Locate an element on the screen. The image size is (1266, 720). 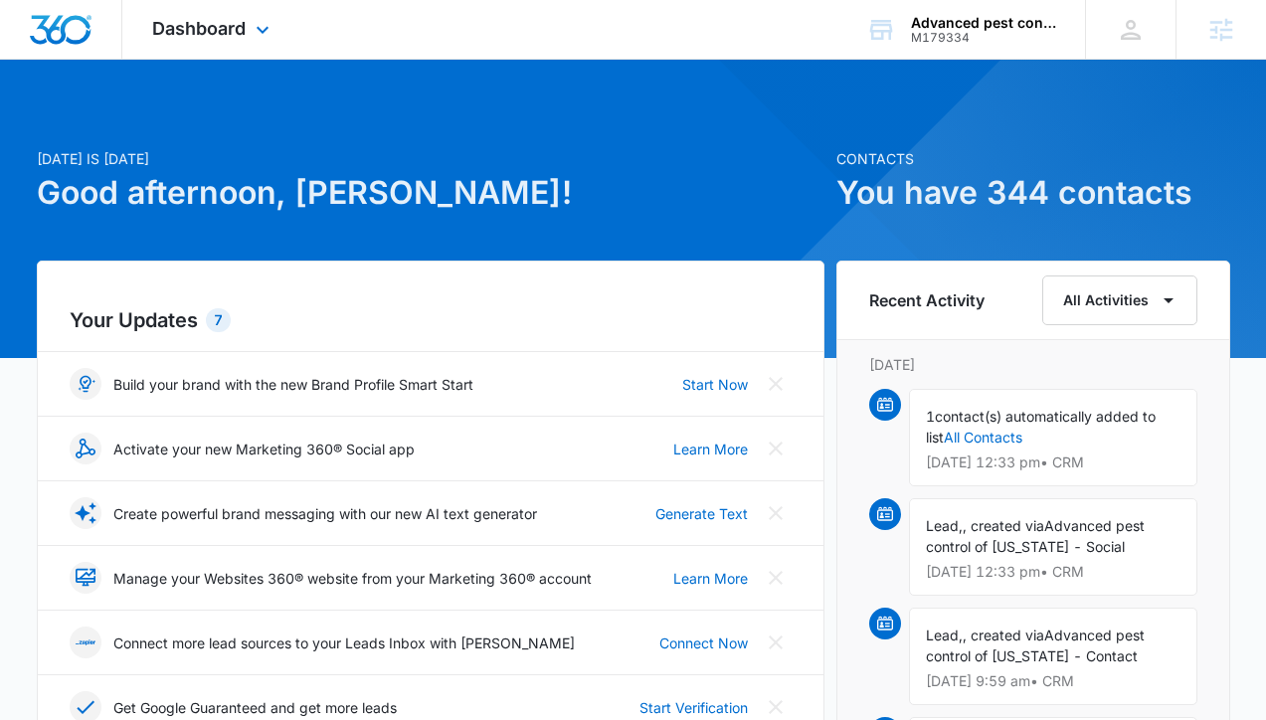
p: Build your brand with the new Brand Profile Smart Start is located at coordinates (293, 384).